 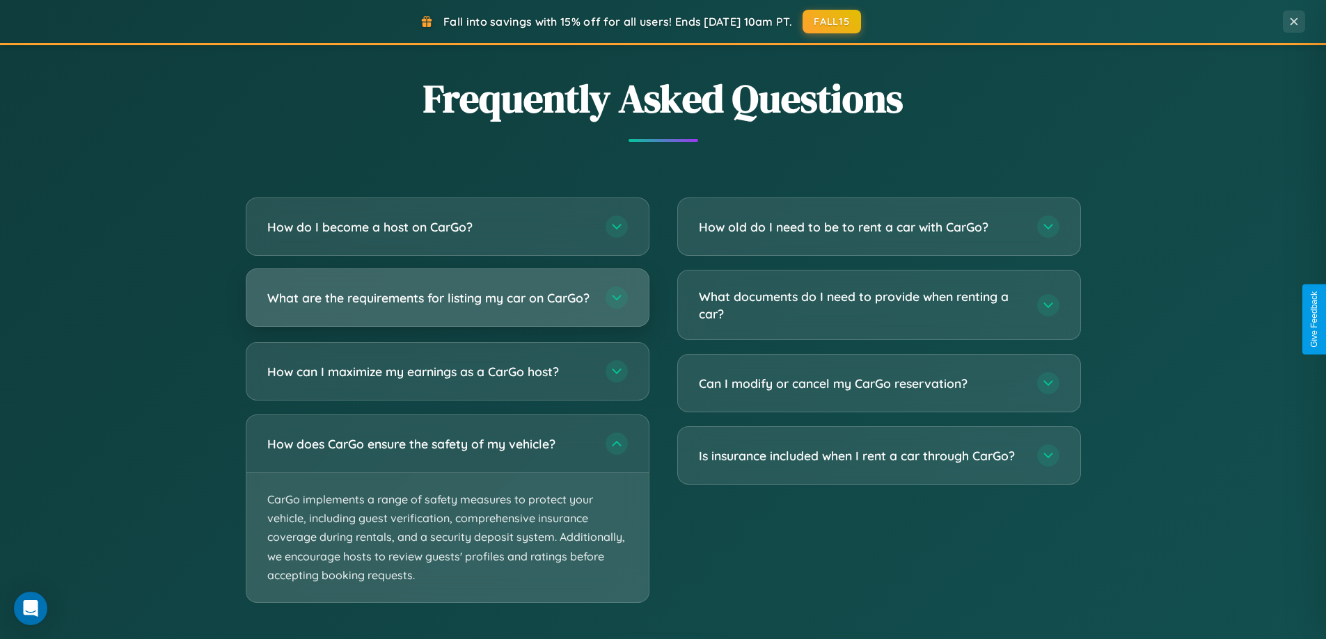 I want to click on h3: What documents do I need to provide when renting a car?, so click(x=861, y=305).